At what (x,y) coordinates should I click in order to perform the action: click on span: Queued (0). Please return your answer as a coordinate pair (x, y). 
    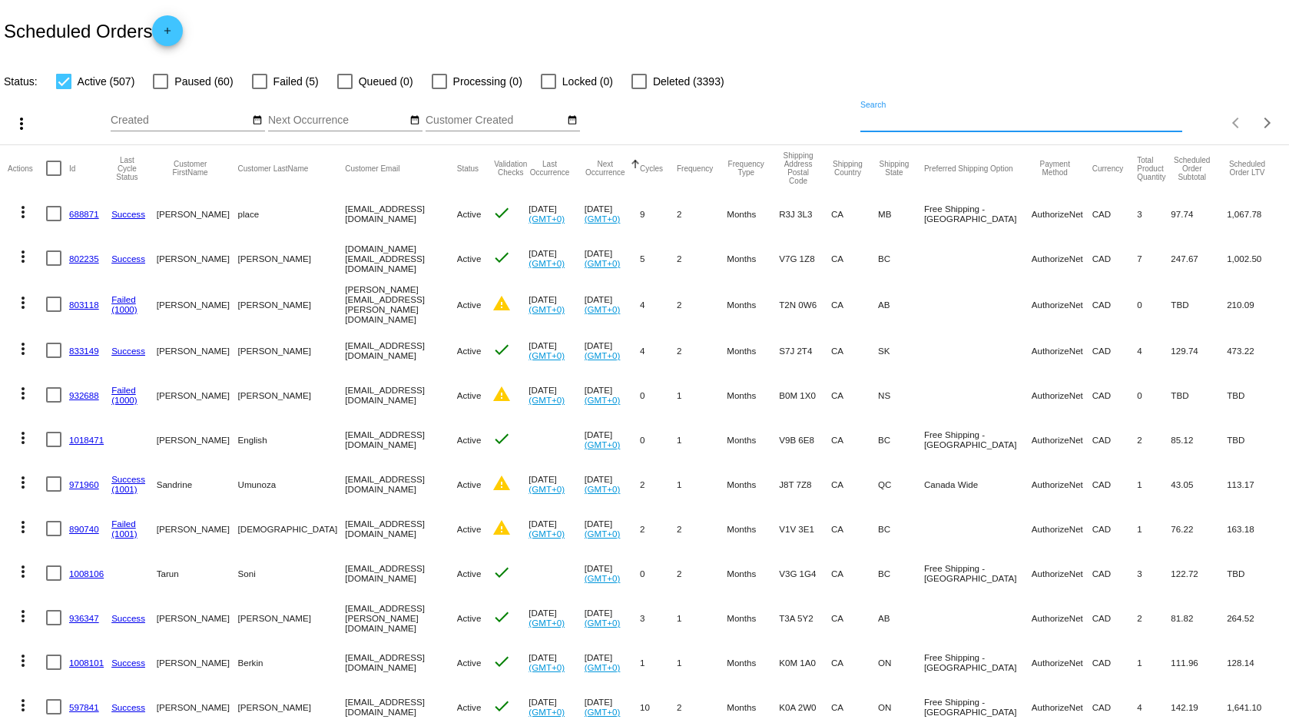
    Looking at the image, I should click on (386, 81).